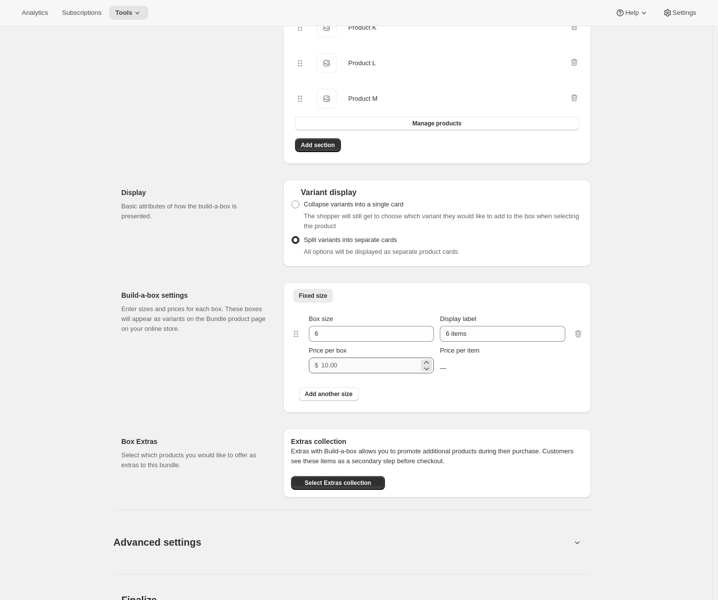 The width and height of the screenshot is (718, 600). Describe the element at coordinates (123, 13) in the screenshot. I see `span: Tools` at that location.